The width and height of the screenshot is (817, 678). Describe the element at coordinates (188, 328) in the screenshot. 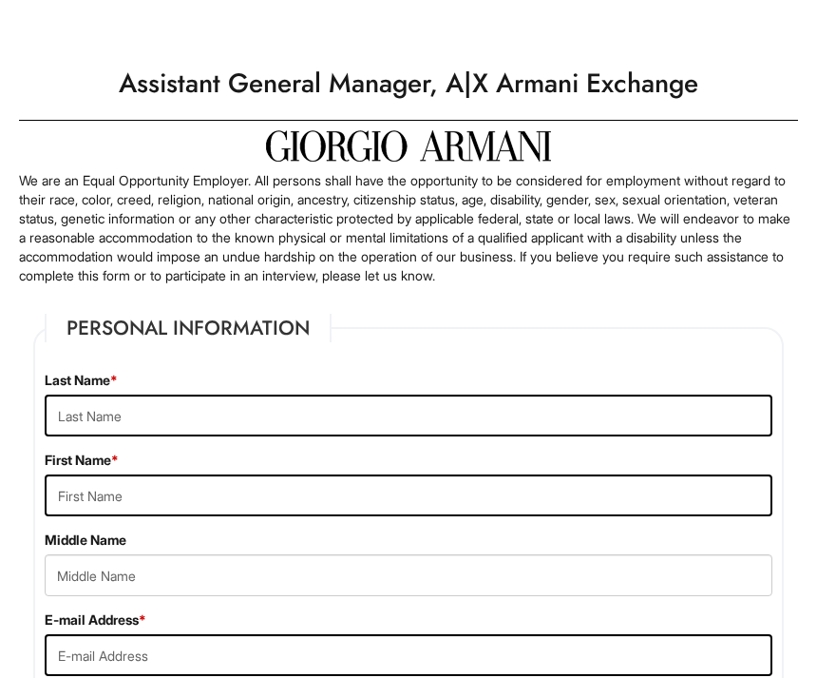

I see `legend: Personal Information` at that location.